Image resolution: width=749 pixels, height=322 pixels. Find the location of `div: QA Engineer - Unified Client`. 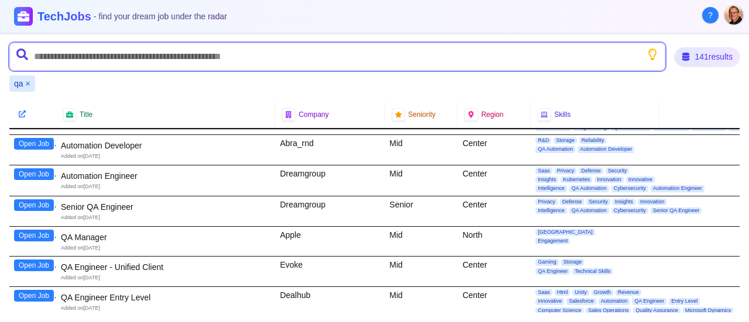

div: QA Engineer - Unified Client is located at coordinates (166, 267).